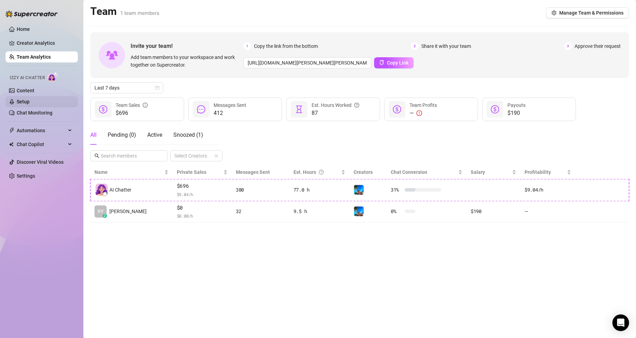  What do you see at coordinates (122, 135) in the screenshot?
I see `div: Pending ( 0 )` at bounding box center [122, 135].